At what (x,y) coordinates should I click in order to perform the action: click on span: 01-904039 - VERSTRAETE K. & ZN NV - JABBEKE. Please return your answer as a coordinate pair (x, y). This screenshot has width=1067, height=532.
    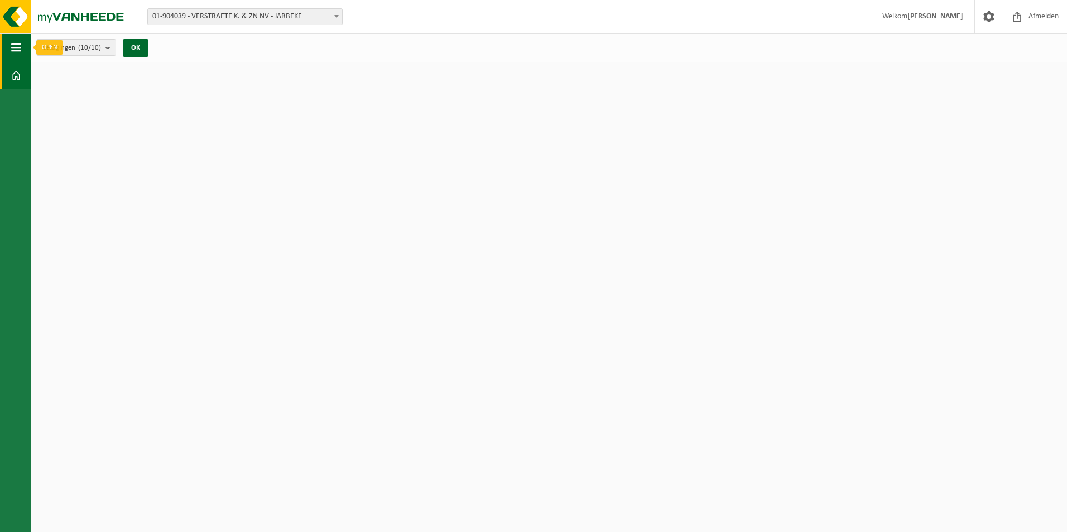
    Looking at the image, I should click on (245, 17).